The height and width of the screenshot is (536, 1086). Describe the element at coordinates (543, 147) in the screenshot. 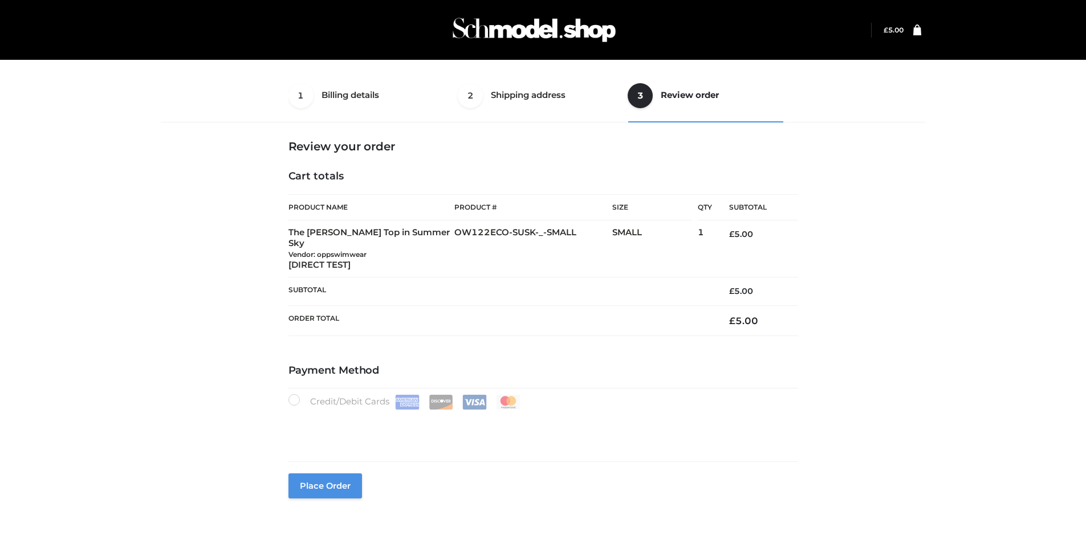

I see `h3: Review your order` at that location.